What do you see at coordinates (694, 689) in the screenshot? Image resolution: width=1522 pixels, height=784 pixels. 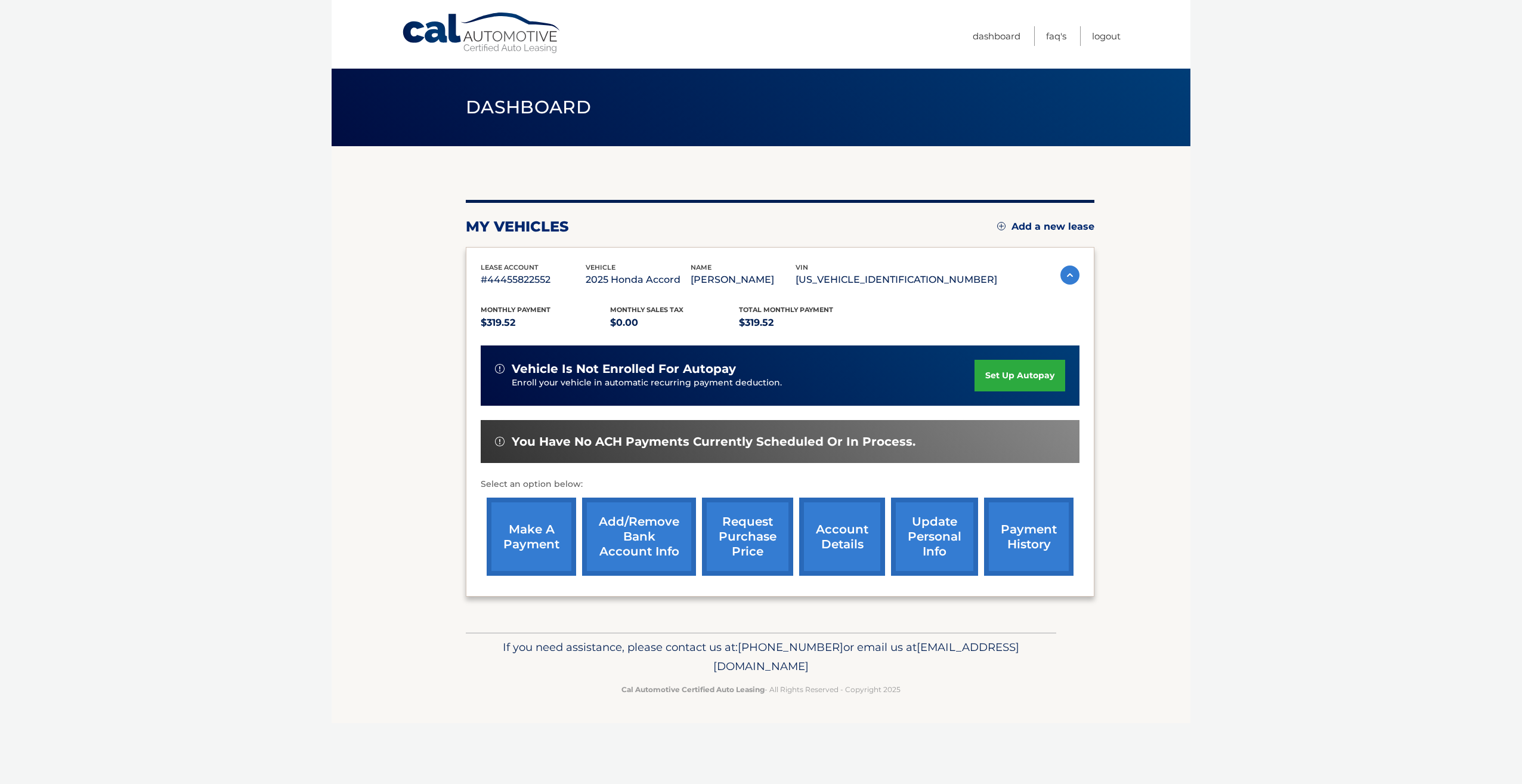 I see `strong: Cal Automotive Certified Auto Leasing` at bounding box center [694, 689].